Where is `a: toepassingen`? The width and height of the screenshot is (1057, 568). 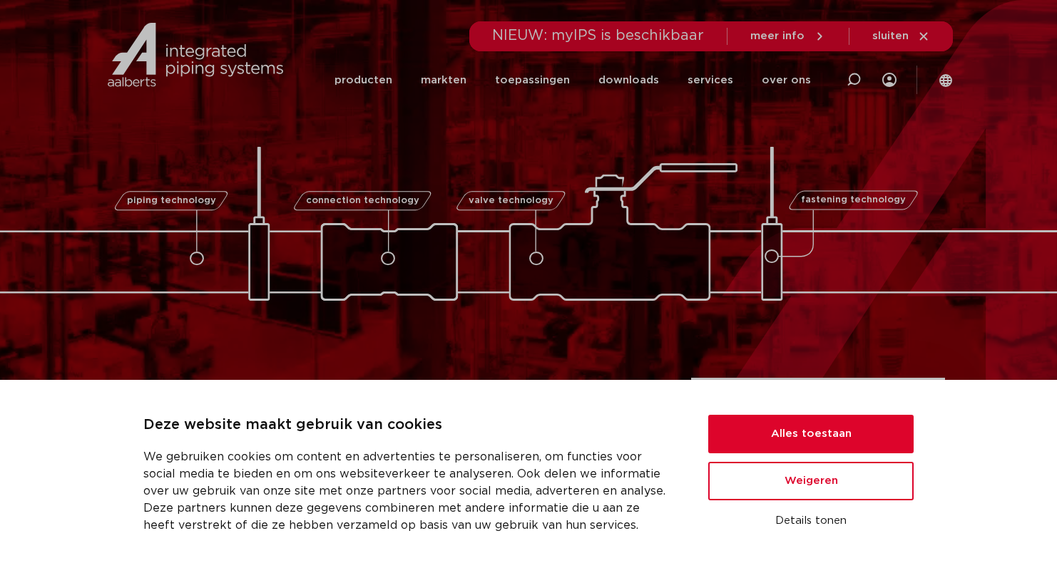 a: toepassingen is located at coordinates (532, 80).